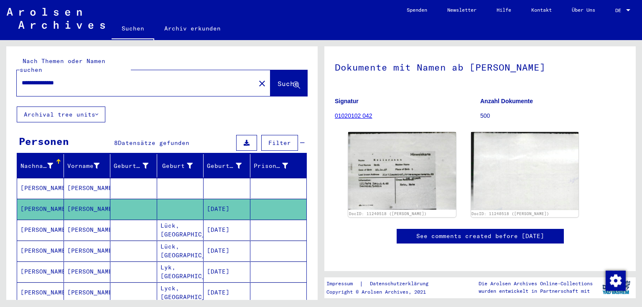 Image resolution: width=642 pixels, height=307 pixels. What do you see at coordinates (347, 101) in the screenshot?
I see `b: Signatur` at bounding box center [347, 101].